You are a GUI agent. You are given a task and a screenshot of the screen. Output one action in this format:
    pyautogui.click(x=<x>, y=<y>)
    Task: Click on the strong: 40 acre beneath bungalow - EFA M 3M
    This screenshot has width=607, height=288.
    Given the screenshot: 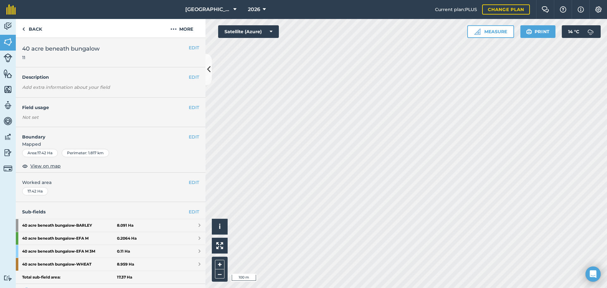 What is the action you would take?
    pyautogui.click(x=70, y=251)
    